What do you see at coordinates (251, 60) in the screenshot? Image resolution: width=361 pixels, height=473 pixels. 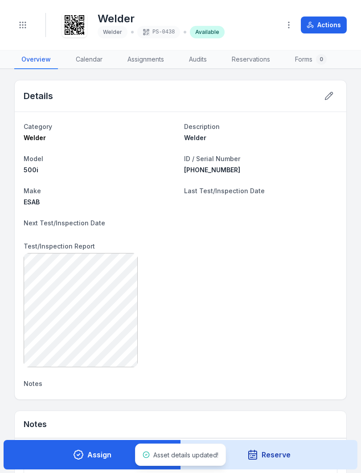 I see `a: Reservations` at bounding box center [251, 60].